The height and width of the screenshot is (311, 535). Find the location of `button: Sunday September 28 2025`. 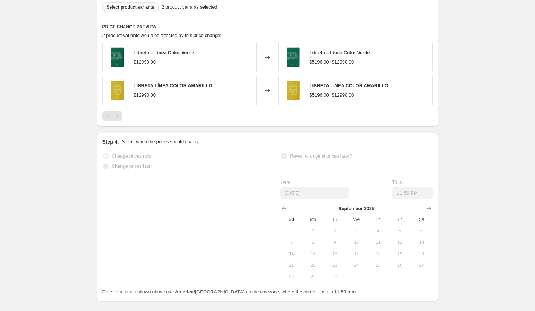

button: Sunday September 28 2025 is located at coordinates (291, 277).